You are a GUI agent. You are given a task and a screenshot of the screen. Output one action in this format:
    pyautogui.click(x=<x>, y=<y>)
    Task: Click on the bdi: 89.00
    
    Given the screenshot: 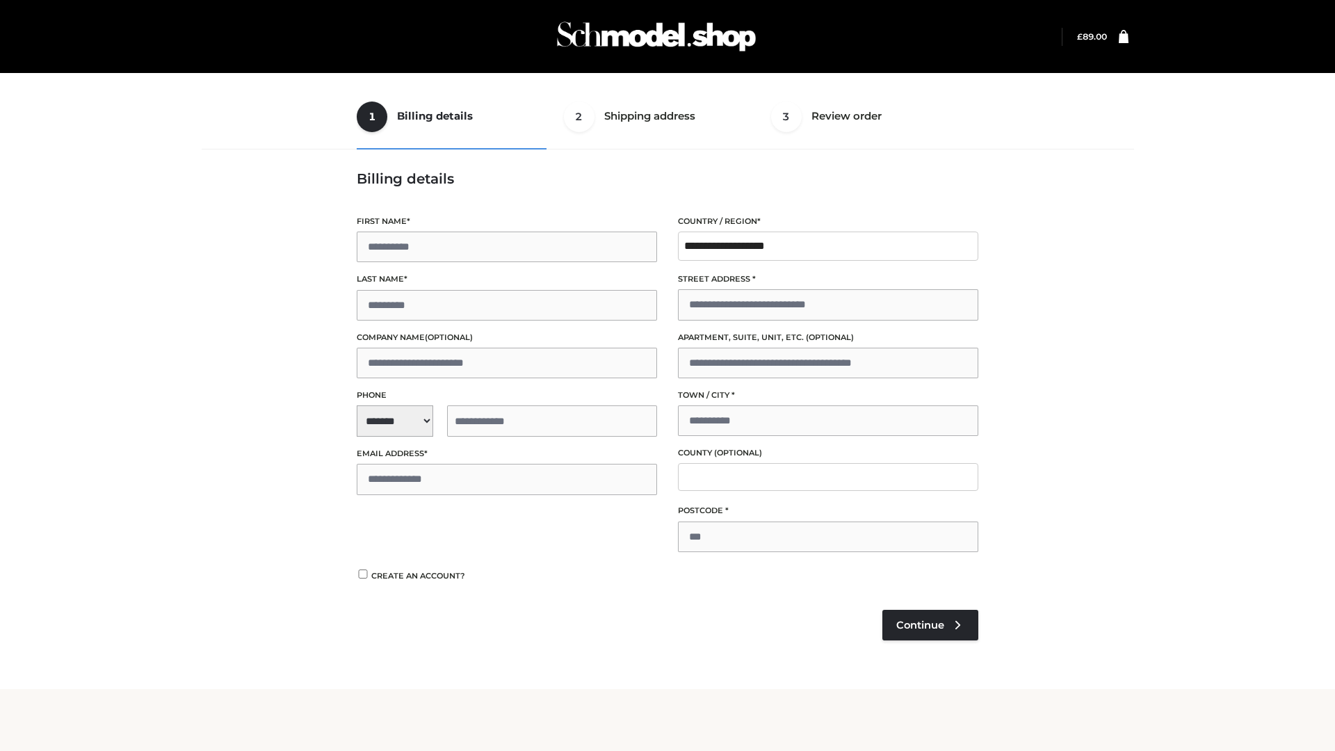 What is the action you would take?
    pyautogui.click(x=1091, y=36)
    